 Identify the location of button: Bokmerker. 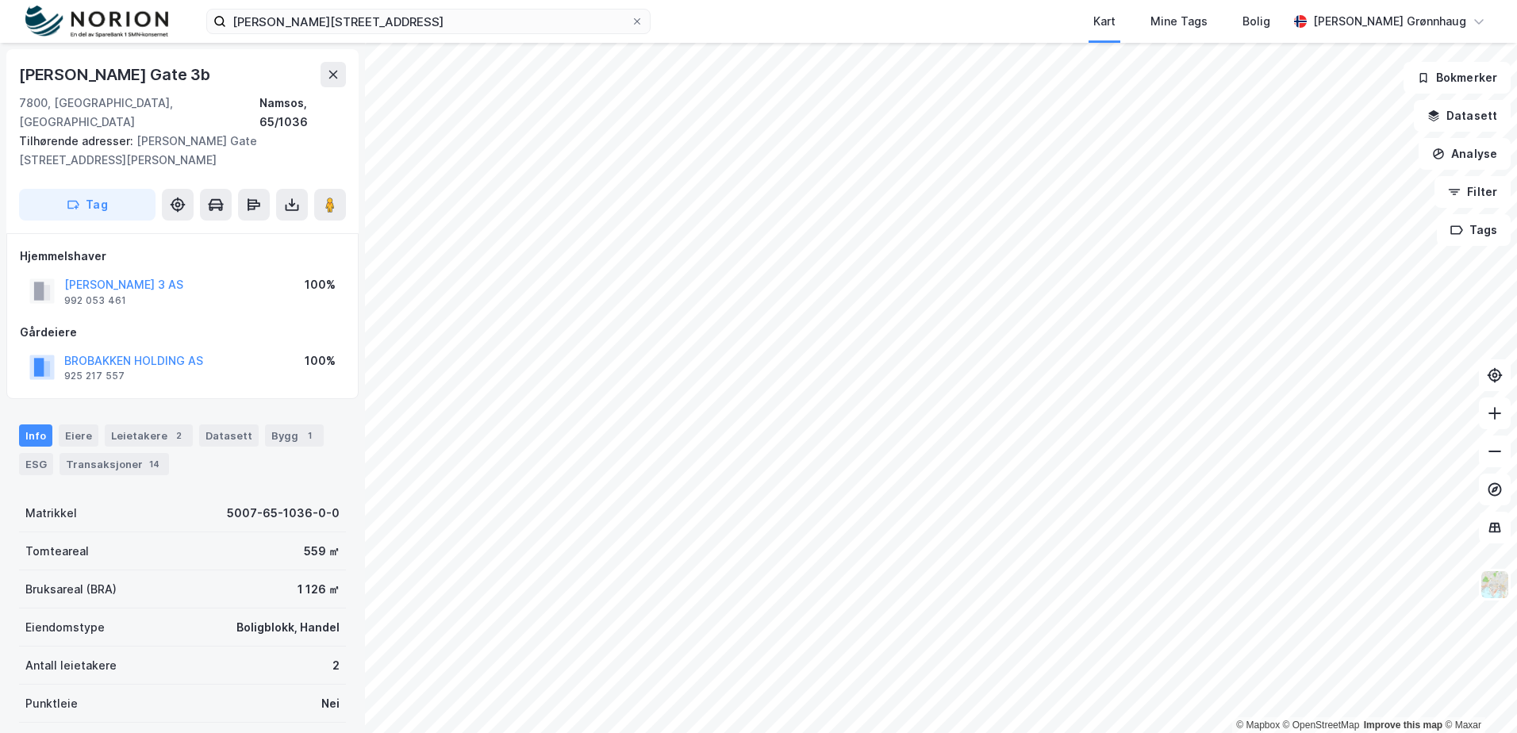
(1457, 78).